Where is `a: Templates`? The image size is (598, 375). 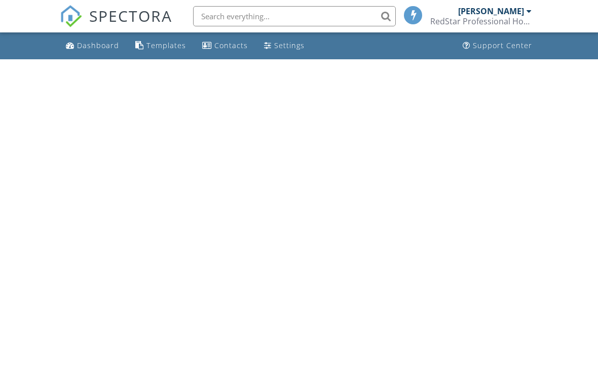 a: Templates is located at coordinates (161, 46).